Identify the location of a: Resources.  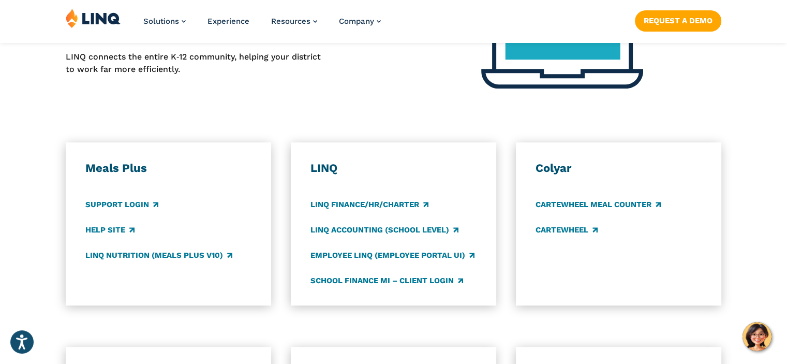
(294, 21).